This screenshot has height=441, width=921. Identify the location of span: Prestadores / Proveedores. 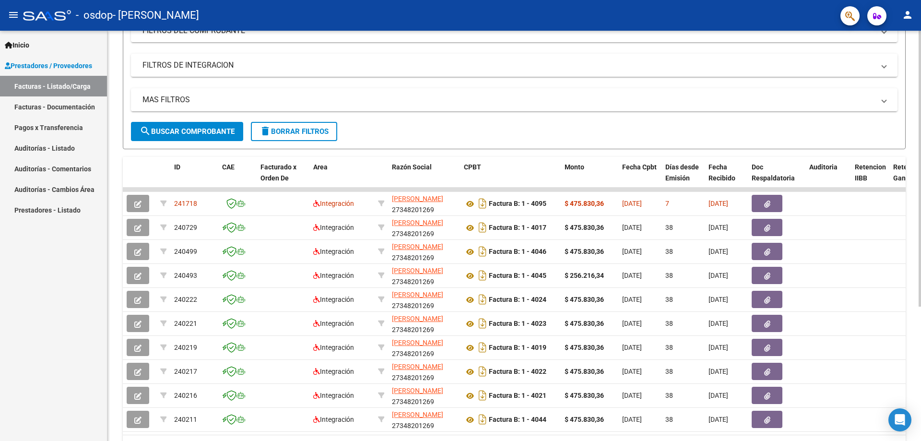
(48, 66).